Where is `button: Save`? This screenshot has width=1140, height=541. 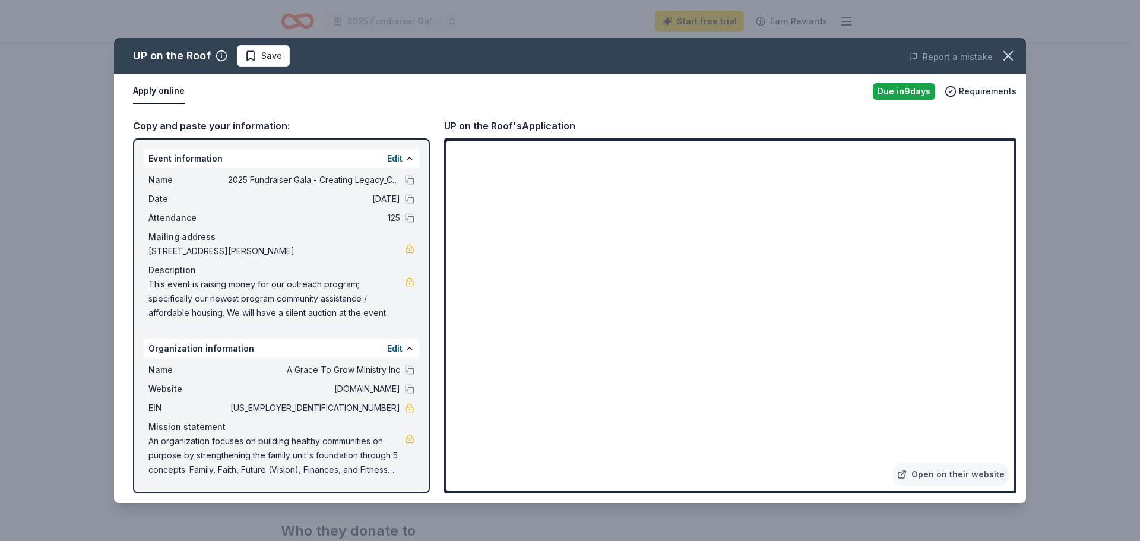
button: Save is located at coordinates (263, 56).